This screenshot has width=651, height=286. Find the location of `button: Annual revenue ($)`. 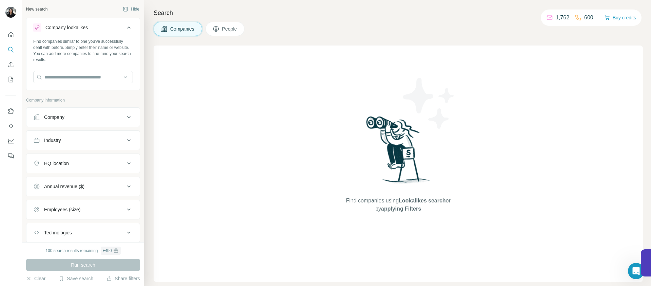

button: Annual revenue ($) is located at coordinates (83, 186).